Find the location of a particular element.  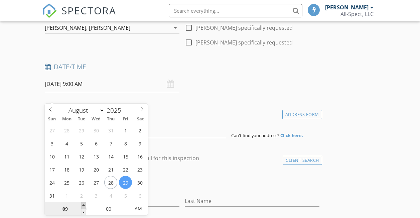

span: July 31, 2025 is located at coordinates (111, 130).